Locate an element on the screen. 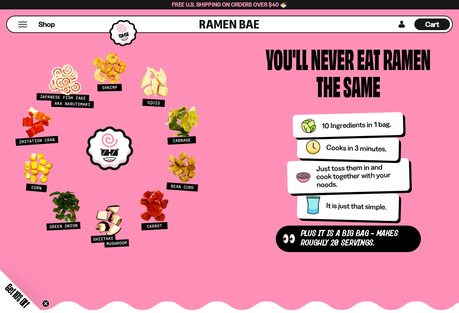  div: Cooks in 3 minutes. is located at coordinates (358, 148).